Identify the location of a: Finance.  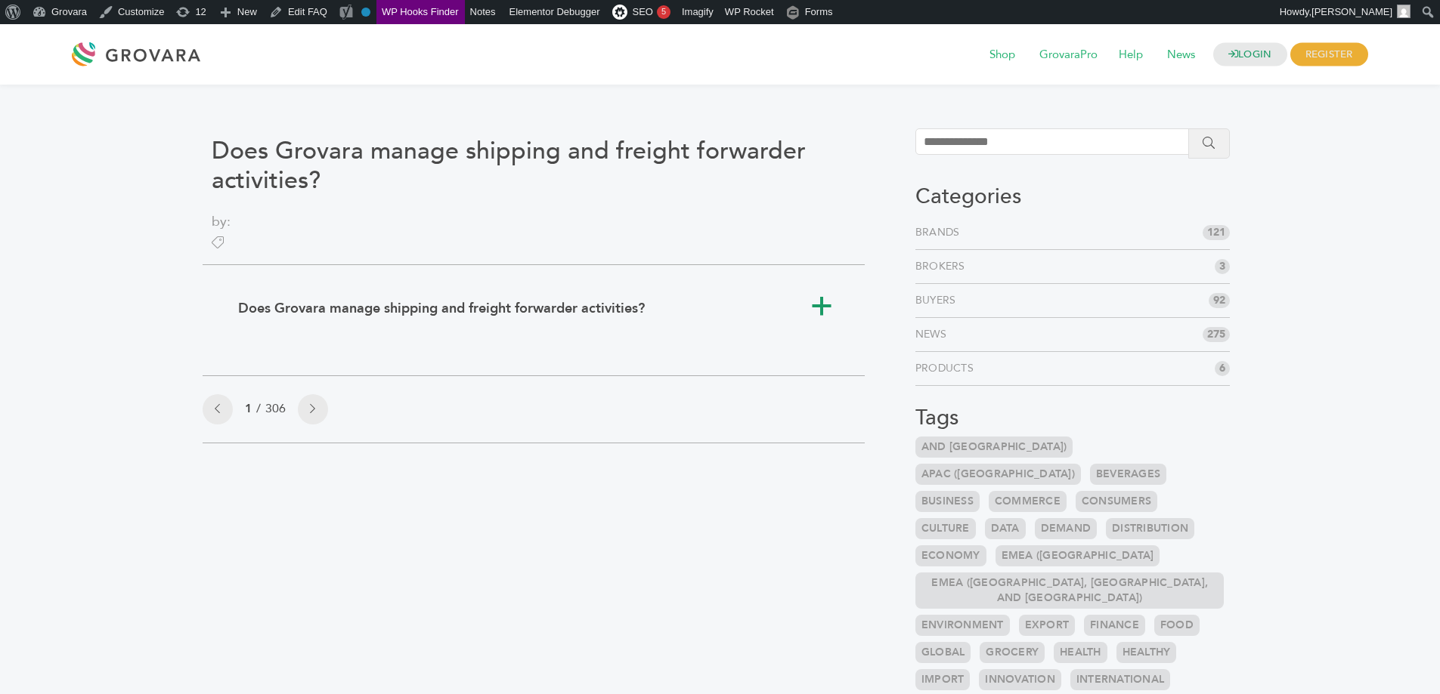
(1114, 626).